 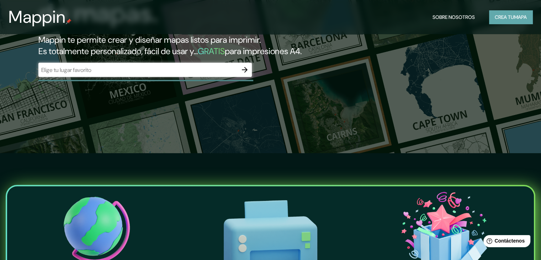 What do you see at coordinates (454, 17) in the screenshot?
I see `button: Sobre nosotros` at bounding box center [454, 17].